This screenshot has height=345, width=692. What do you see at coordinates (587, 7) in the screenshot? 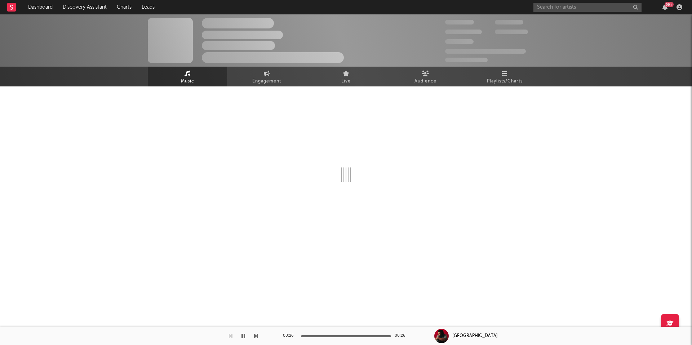
I see `input: Search for artists` at bounding box center [587, 7].